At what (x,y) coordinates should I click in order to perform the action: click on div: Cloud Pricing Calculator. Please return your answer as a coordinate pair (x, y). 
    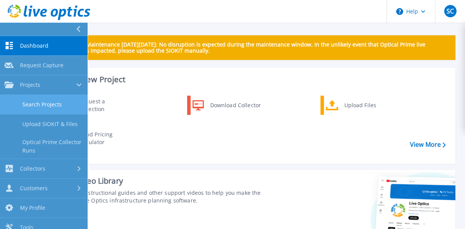
    Looking at the image, I should click on (103, 138).